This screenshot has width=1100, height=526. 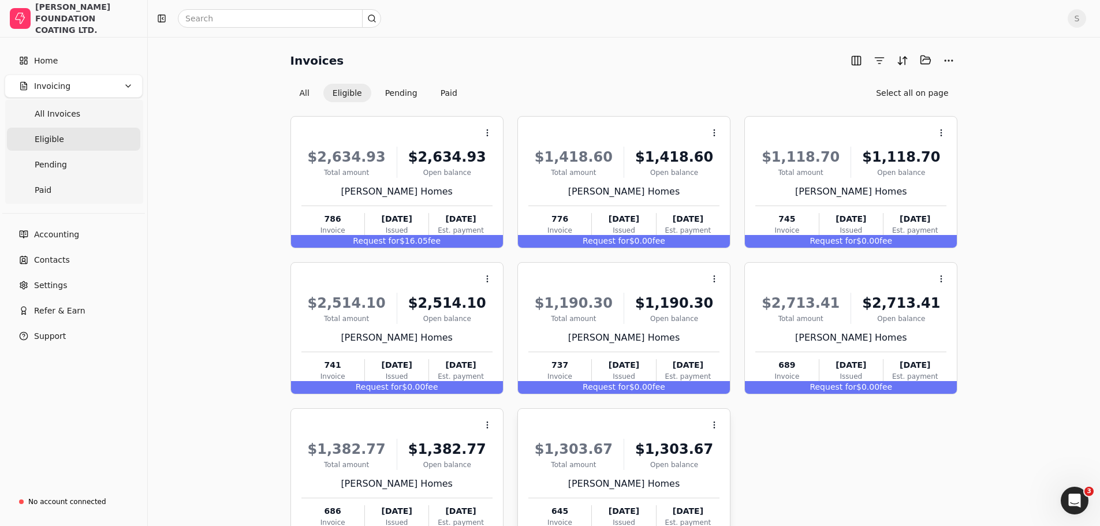 I want to click on div: 645, so click(x=559, y=511).